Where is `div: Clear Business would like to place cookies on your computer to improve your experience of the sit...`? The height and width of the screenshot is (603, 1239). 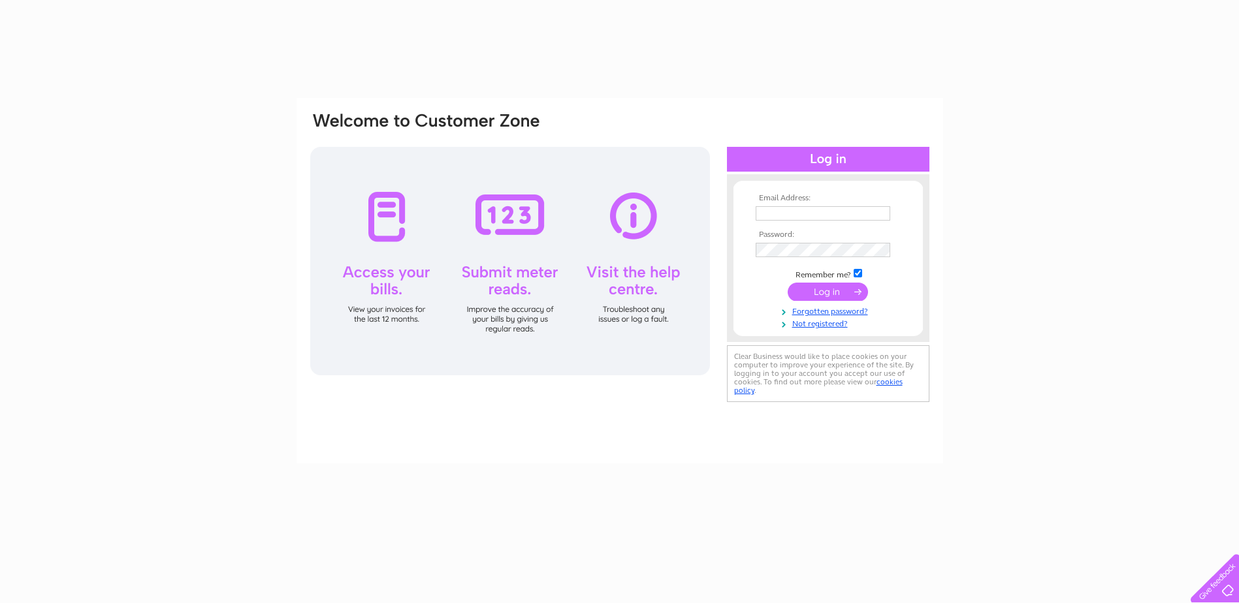
div: Clear Business would like to place cookies on your computer to improve your experience of the sit... is located at coordinates (828, 374).